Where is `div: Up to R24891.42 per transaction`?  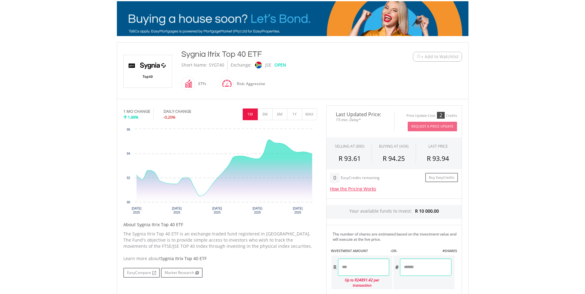
div: Up to R24891.42 per transaction is located at coordinates (360, 283).